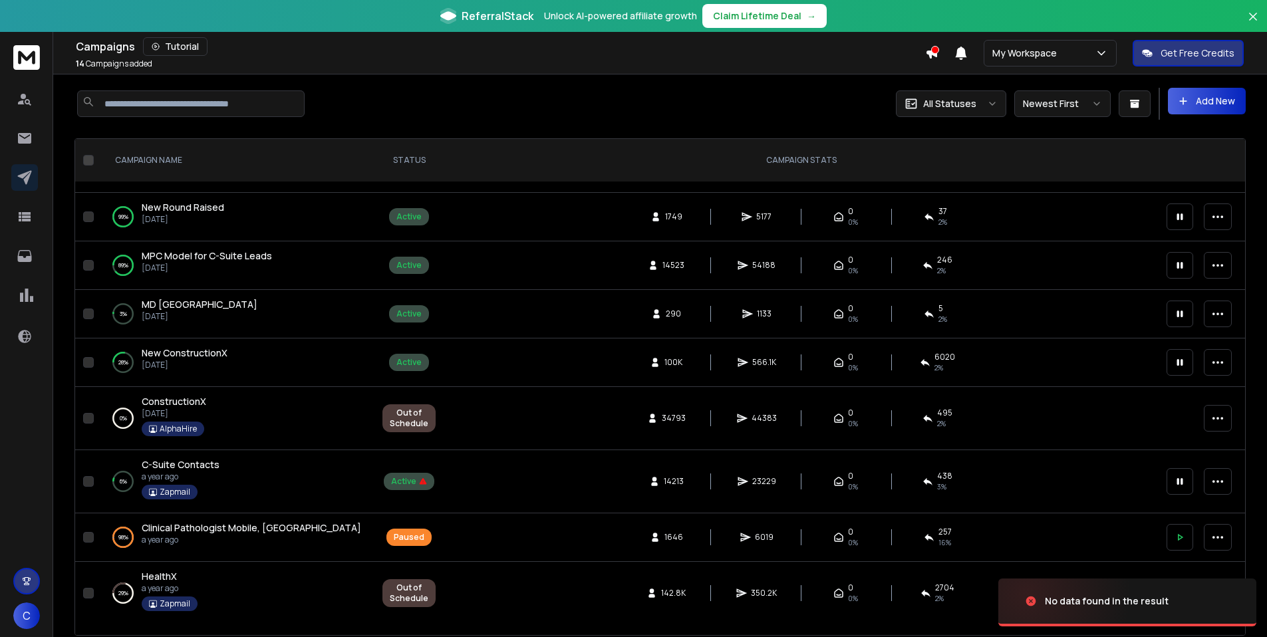 This screenshot has width=1267, height=637. What do you see at coordinates (1197, 53) in the screenshot?
I see `p: Get Free Credits` at bounding box center [1197, 53].